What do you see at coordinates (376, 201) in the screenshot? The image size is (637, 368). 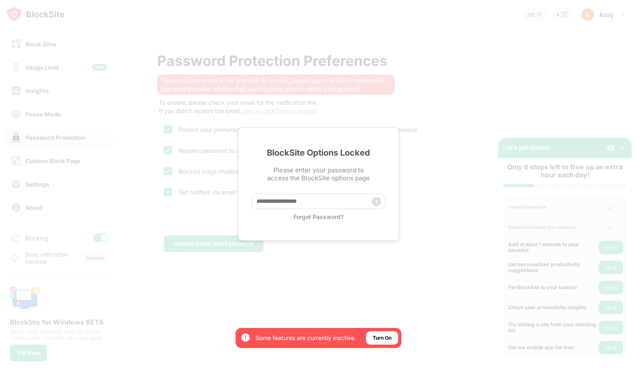 I see `img: password-arrow.svg` at bounding box center [376, 201].